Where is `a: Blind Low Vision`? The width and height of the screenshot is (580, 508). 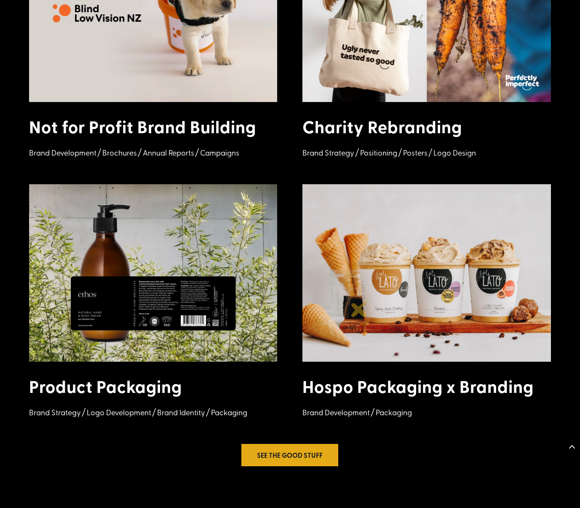 a: Blind Low Vision is located at coordinates (153, 99).